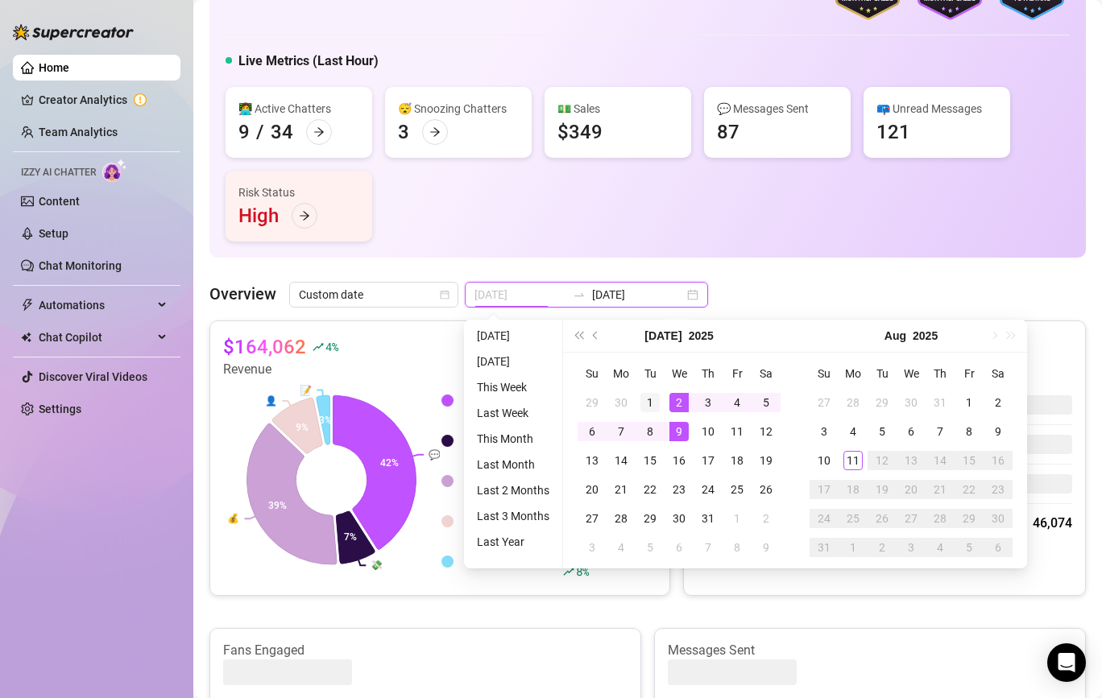  I want to click on td: 2025-08-01, so click(737, 519).